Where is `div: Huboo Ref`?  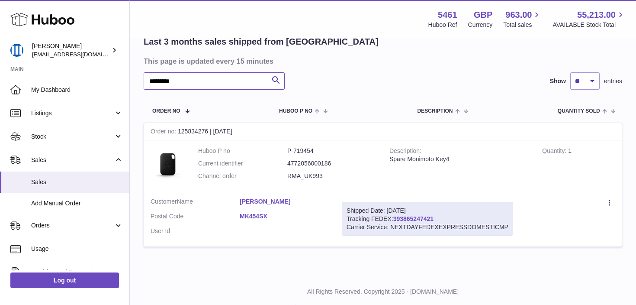 div: Huboo Ref is located at coordinates (443, 25).